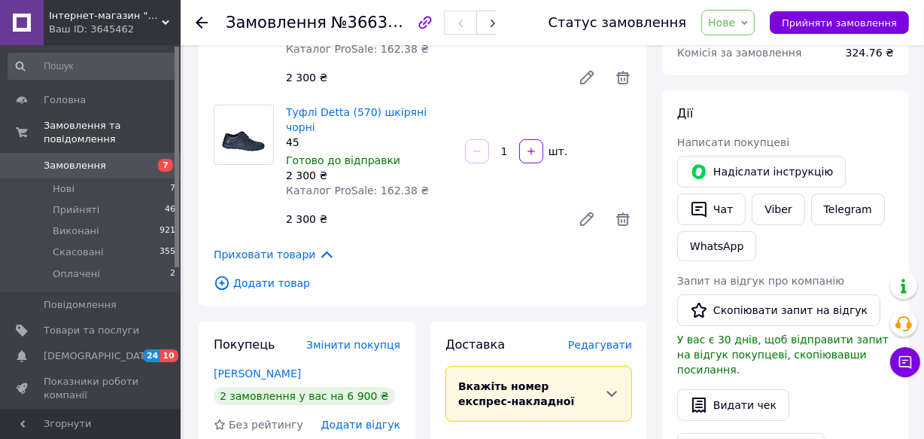 The width and height of the screenshot is (924, 439). Describe the element at coordinates (733, 142) in the screenshot. I see `span: Написати покупцеві` at that location.